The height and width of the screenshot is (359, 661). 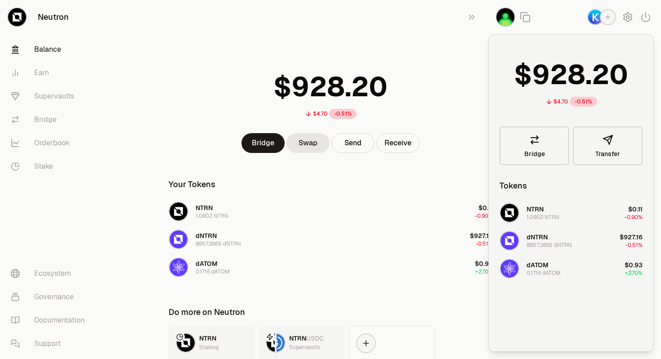 What do you see at coordinates (305, 347) in the screenshot?
I see `div: Supervaults` at bounding box center [305, 347].